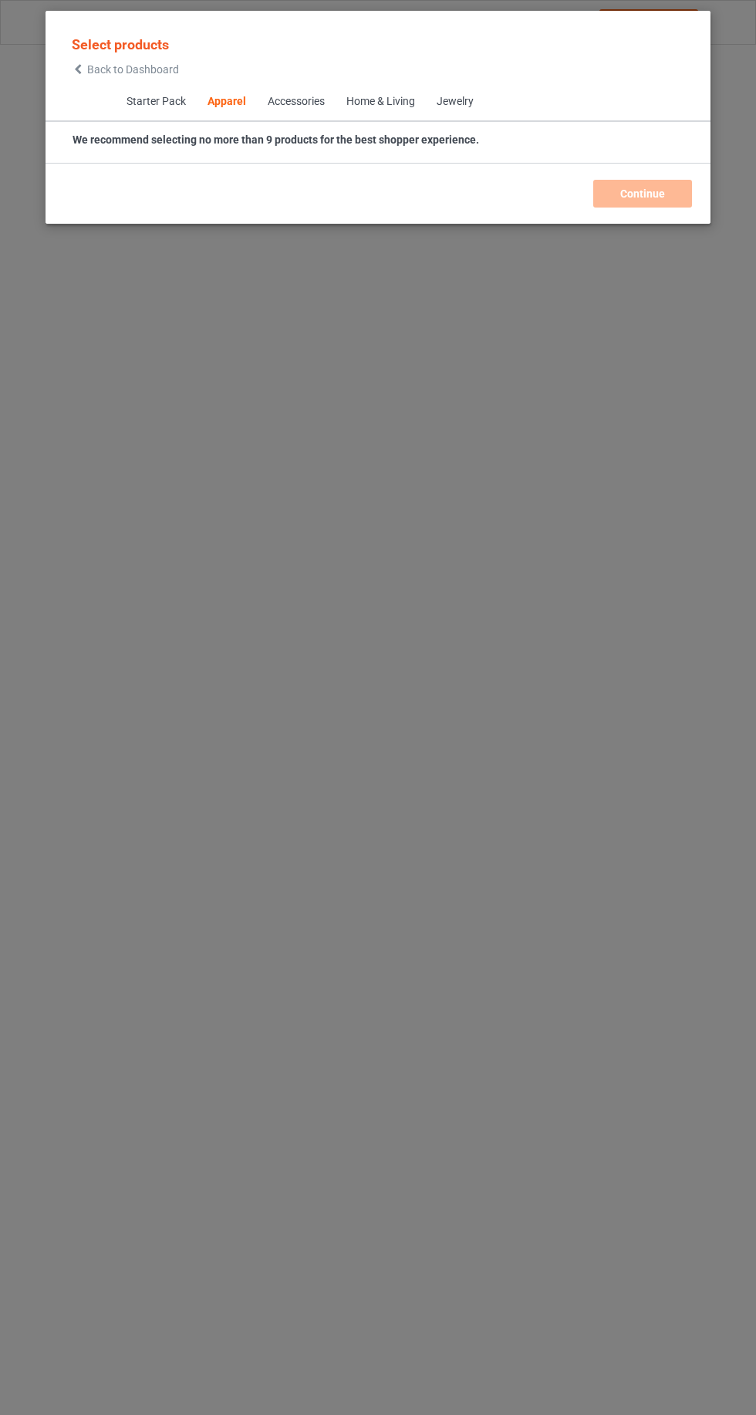 The width and height of the screenshot is (756, 1415). I want to click on div: Apparel, so click(226, 102).